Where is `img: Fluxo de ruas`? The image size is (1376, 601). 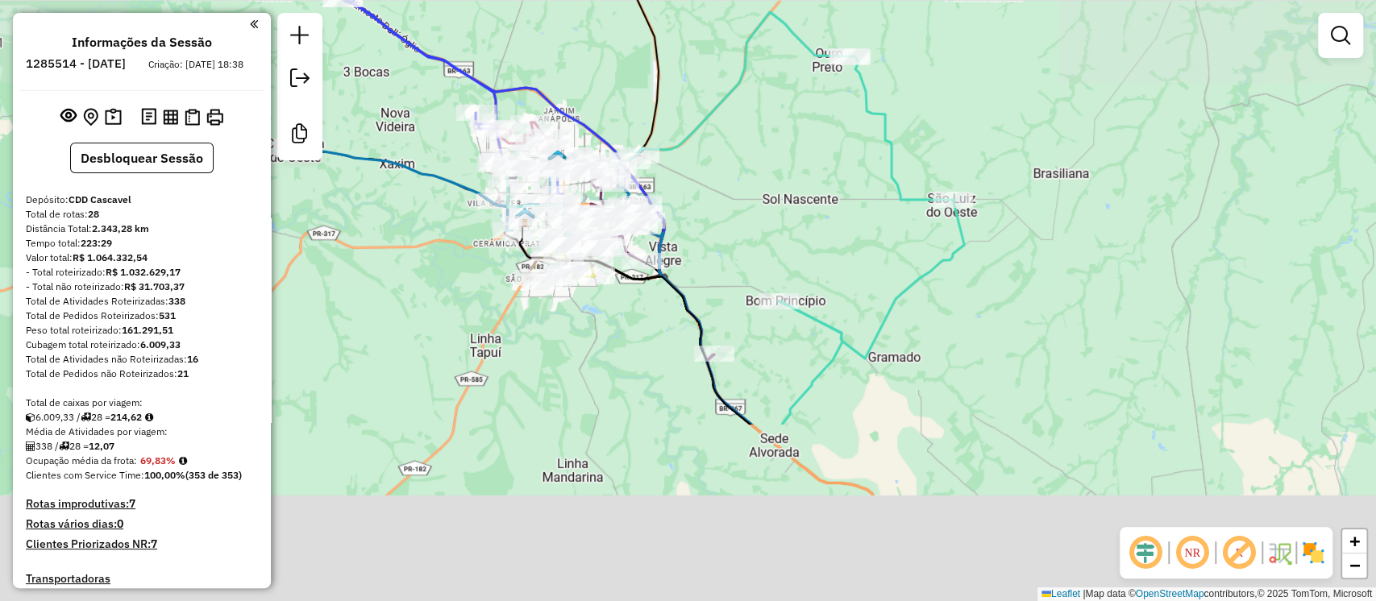 img: Fluxo de ruas is located at coordinates (1279, 553).